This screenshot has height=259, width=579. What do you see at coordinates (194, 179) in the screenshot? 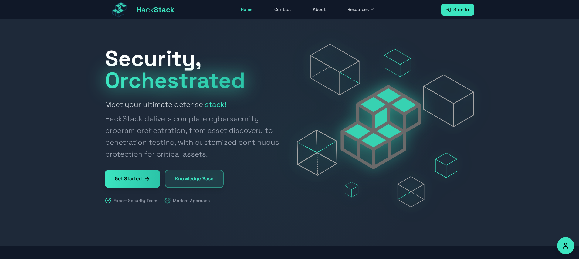
I see `a: Knowledge Base` at bounding box center [194, 179].